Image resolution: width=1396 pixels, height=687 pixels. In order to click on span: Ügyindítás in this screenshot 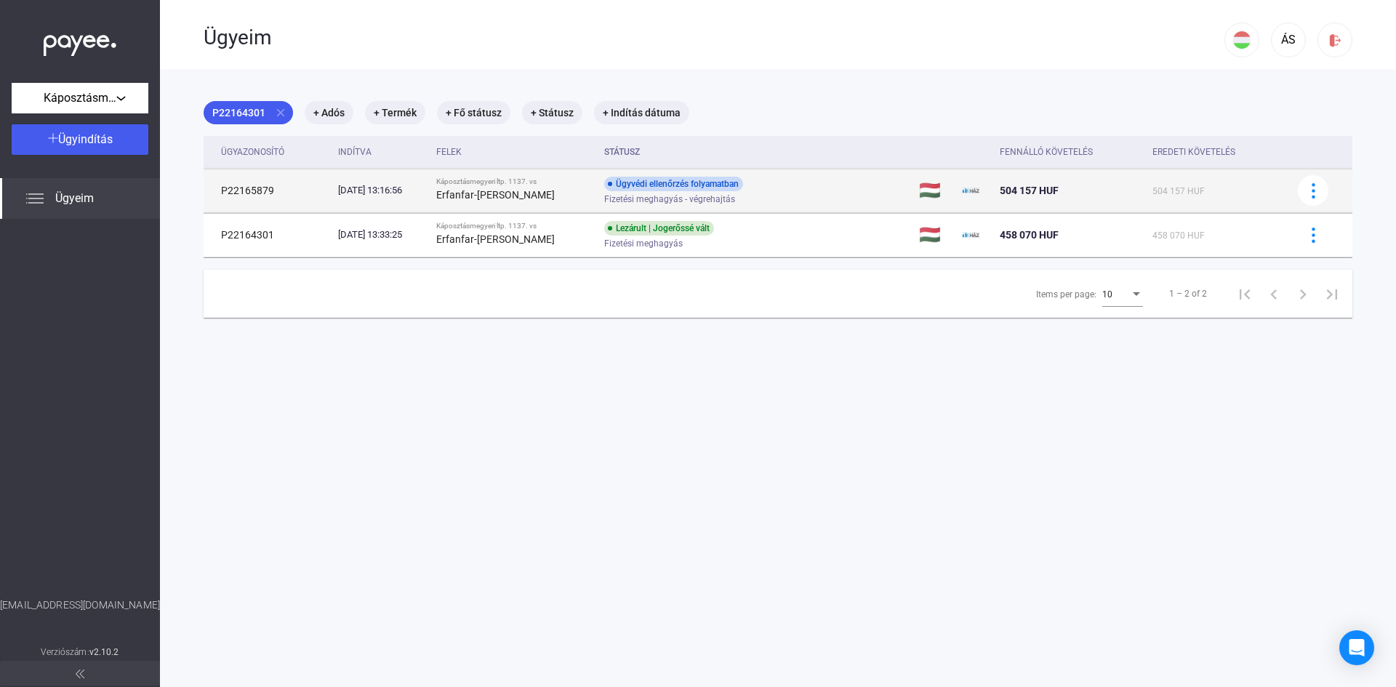, I will do `click(85, 139)`.